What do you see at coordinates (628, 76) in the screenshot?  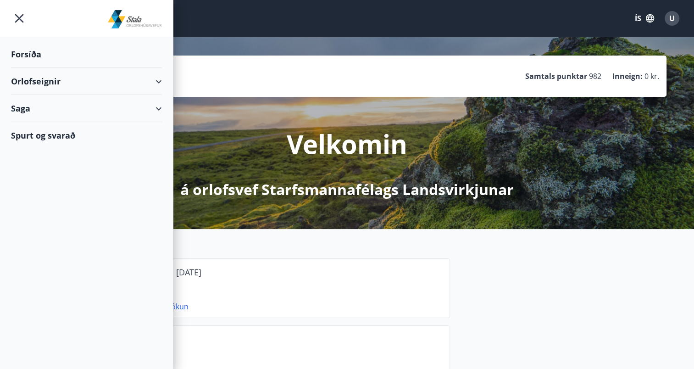 I see `p: Inneign :` at bounding box center [628, 76].